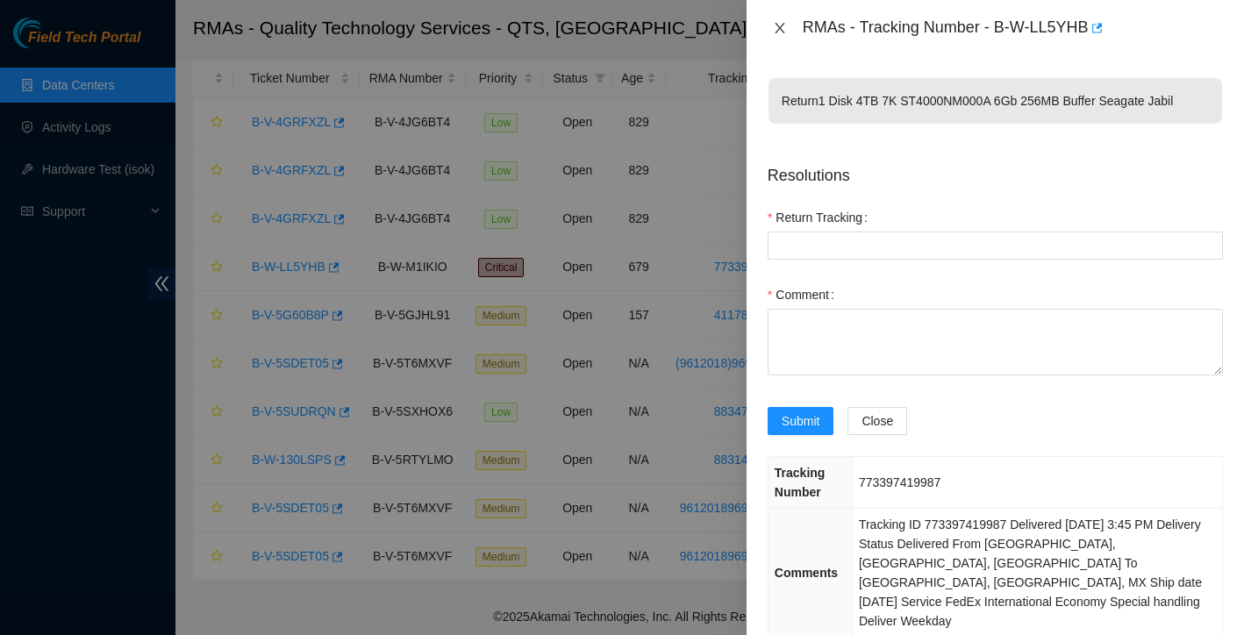 Image resolution: width=1244 pixels, height=635 pixels. Describe the element at coordinates (995, 101) in the screenshot. I see `p: Return 1 Disk 4TB 7K ST4000NM000A 6Gb 256MB Buffer Seagate Jabil` at that location.